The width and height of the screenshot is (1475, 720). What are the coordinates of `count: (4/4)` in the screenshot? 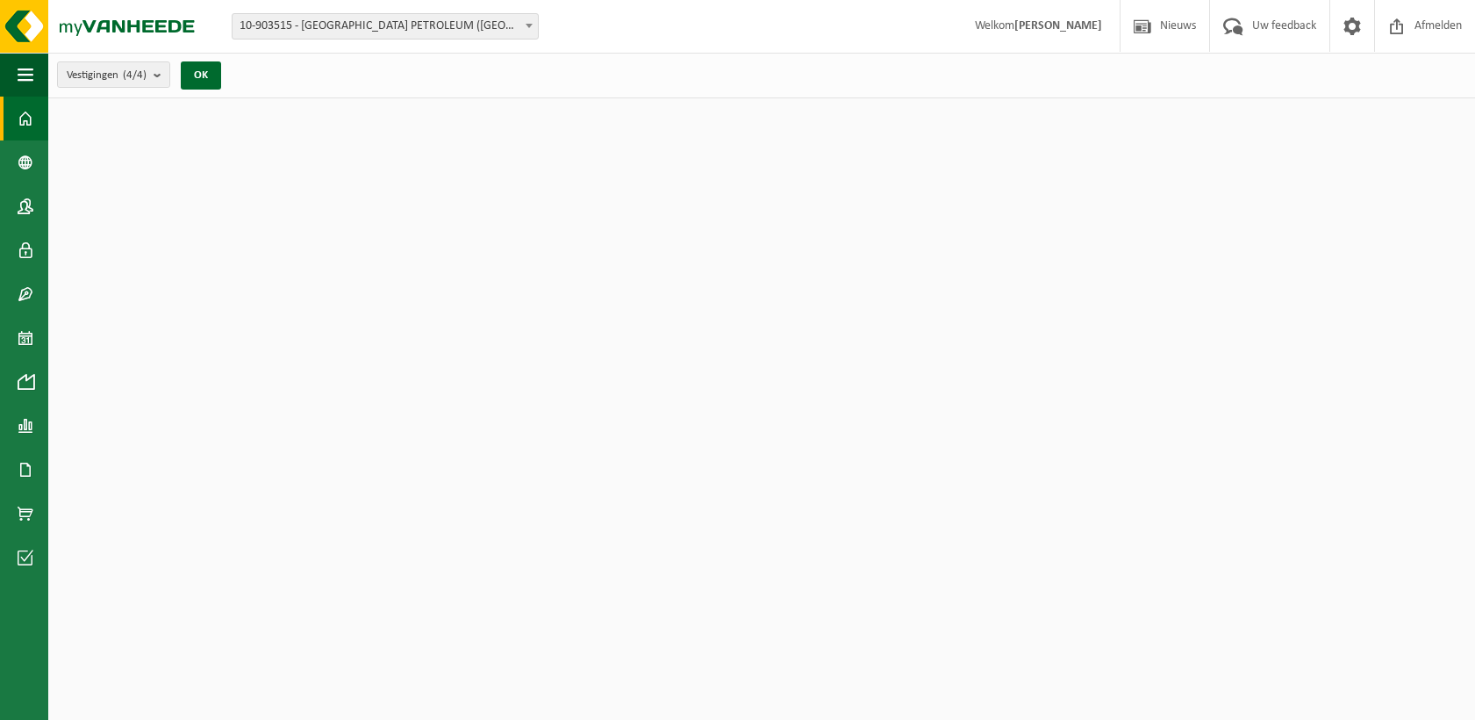 It's located at (134, 75).